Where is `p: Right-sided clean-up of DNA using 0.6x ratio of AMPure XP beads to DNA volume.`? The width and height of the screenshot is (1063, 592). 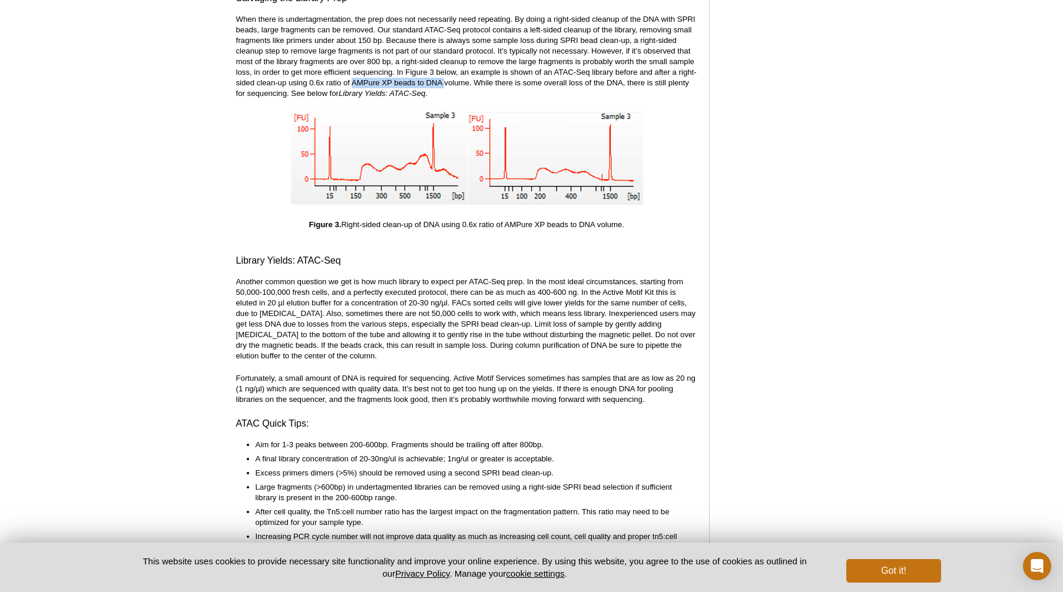 p: Right-sided clean-up of DNA using 0.6x ratio of AMPure XP beads to DNA volume. is located at coordinates (466, 225).